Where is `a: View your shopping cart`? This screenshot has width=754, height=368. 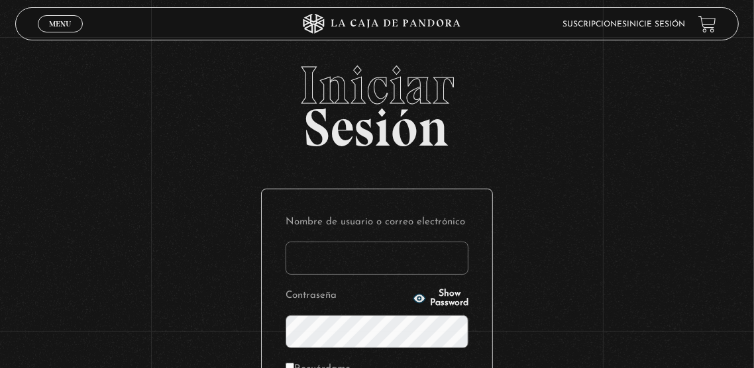 a: View your shopping cart is located at coordinates (707, 24).